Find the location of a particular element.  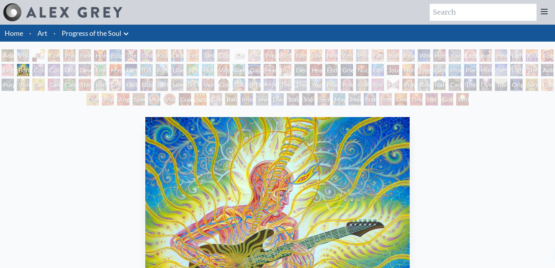

div: Lightworker is located at coordinates (517, 70).